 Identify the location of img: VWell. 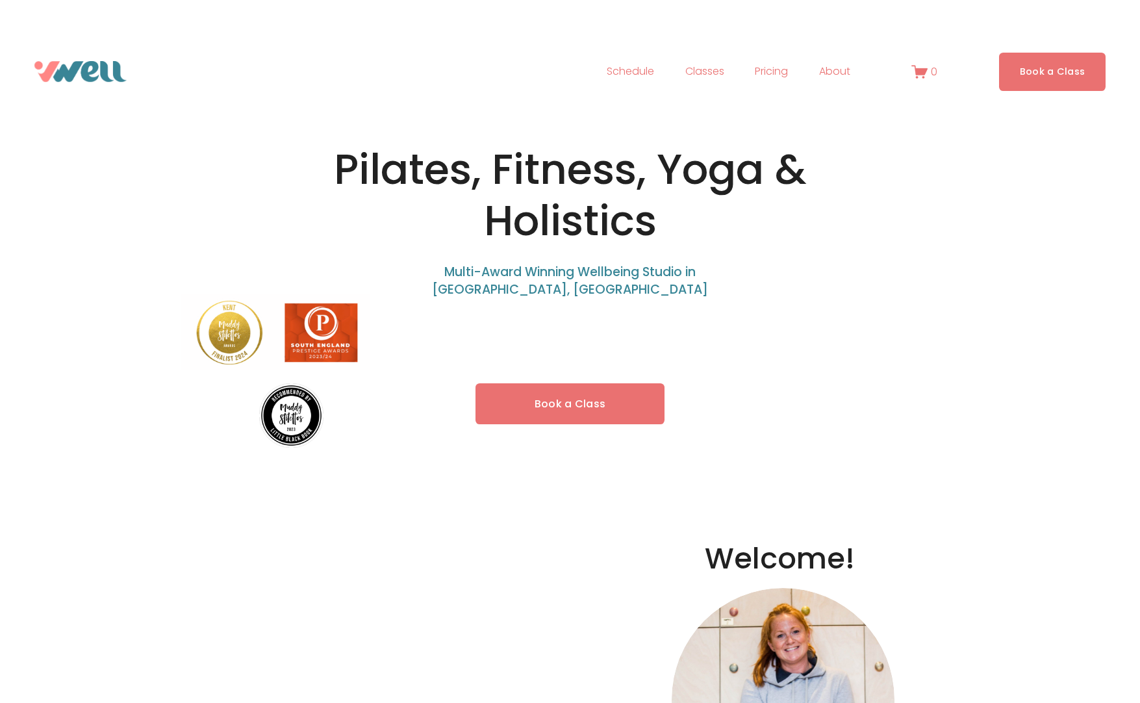
(81, 71).